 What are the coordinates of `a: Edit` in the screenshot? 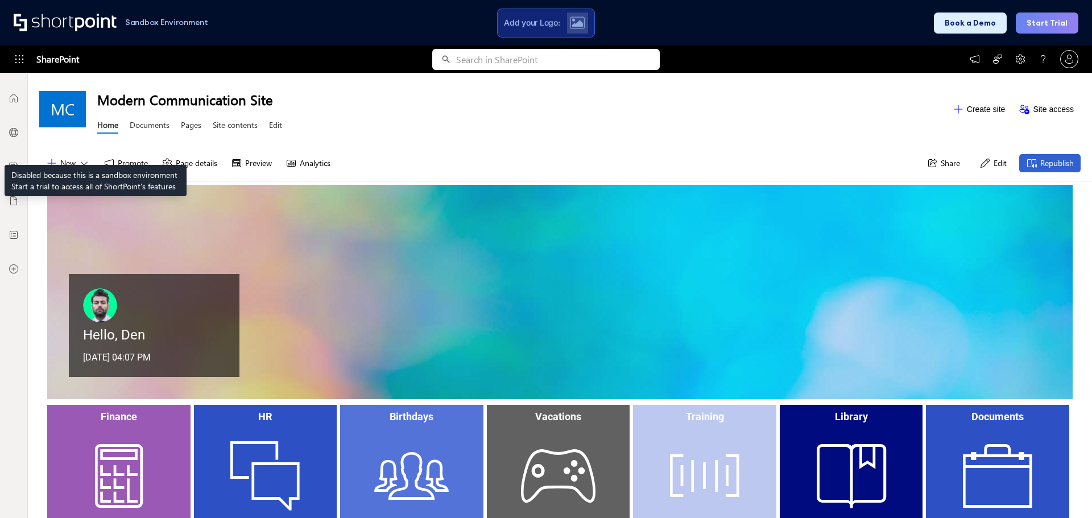 It's located at (275, 126).